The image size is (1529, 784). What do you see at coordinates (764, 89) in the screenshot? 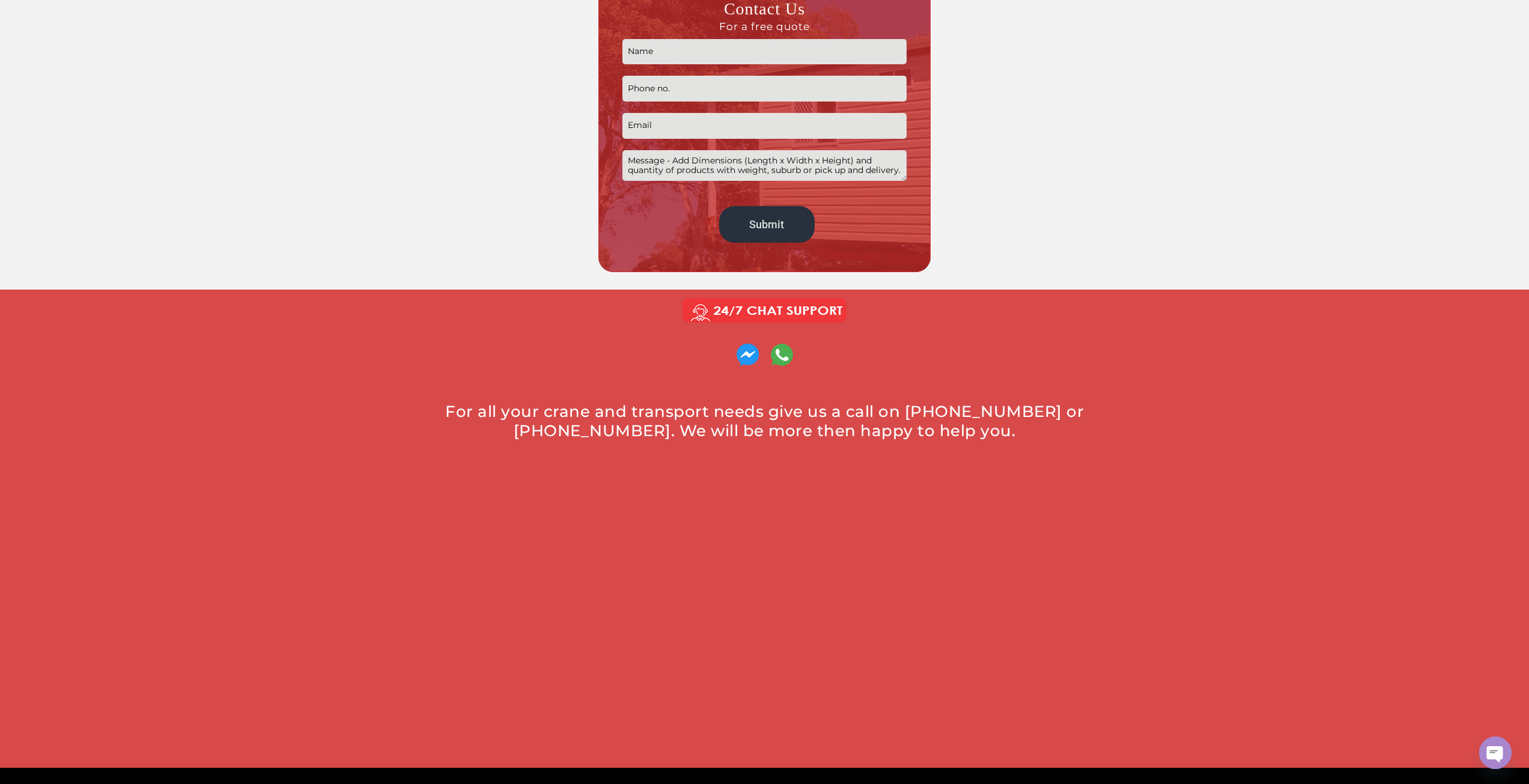
I see `input: Phone no.` at bounding box center [764, 89].